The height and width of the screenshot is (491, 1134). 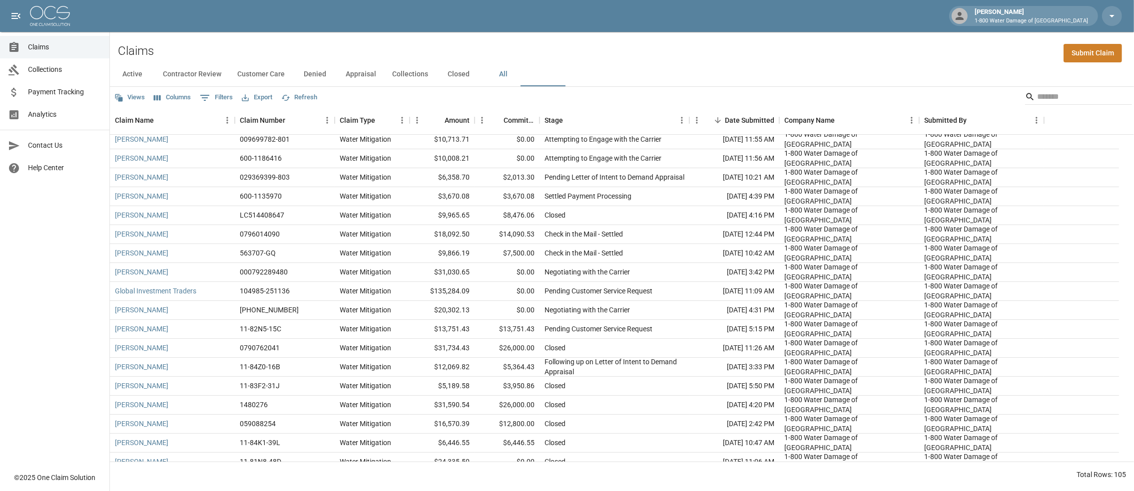 What do you see at coordinates (598, 329) in the screenshot?
I see `div: Pending Customer Service Request` at bounding box center [598, 329].